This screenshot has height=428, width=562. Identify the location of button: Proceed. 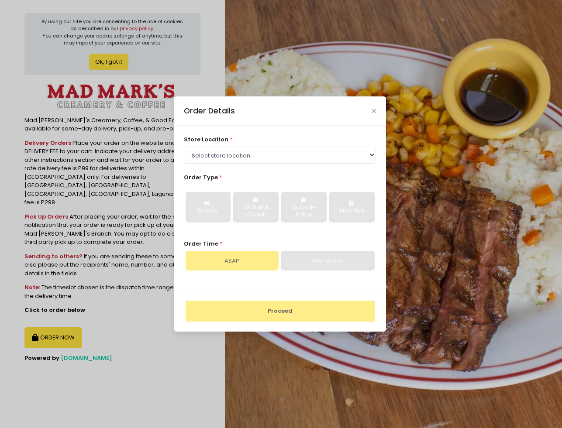
(280, 311).